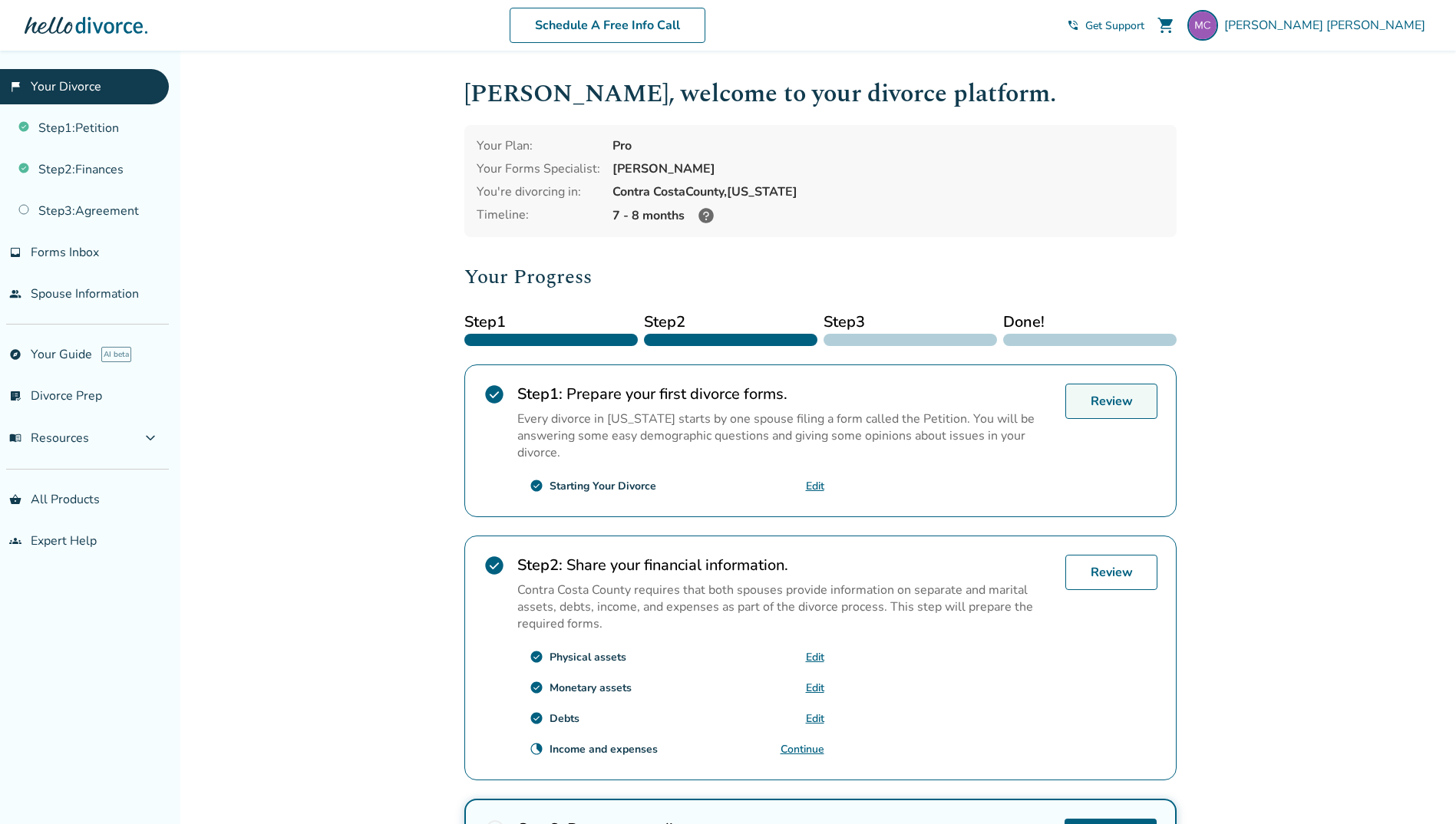 This screenshot has width=1456, height=824. I want to click on span: Step 2, so click(730, 322).